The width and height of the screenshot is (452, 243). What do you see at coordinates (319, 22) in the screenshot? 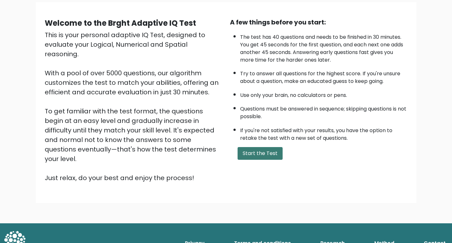
I see `div: A few things before you start:` at bounding box center [319, 22].